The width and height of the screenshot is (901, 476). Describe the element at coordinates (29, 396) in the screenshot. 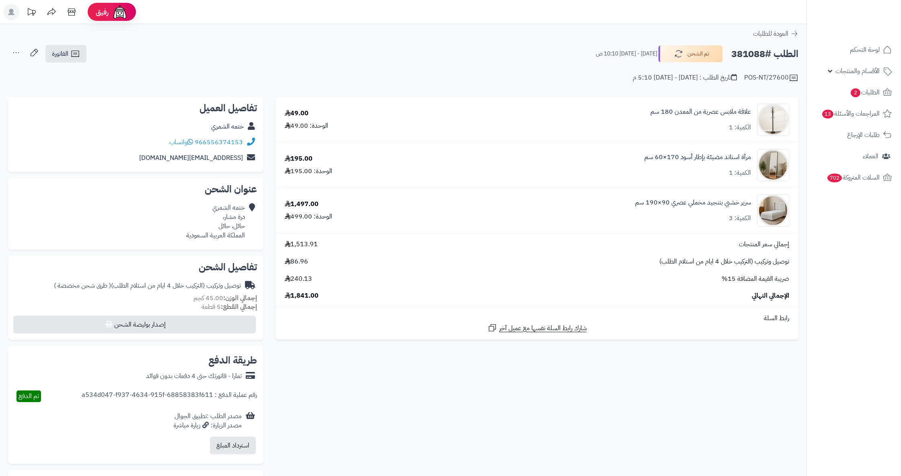

I see `span: تم الدفع` at that location.